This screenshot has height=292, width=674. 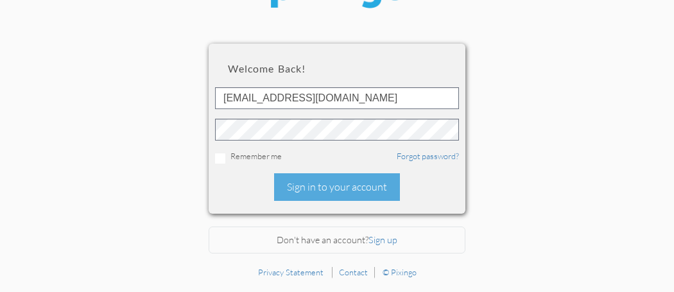 What do you see at coordinates (383, 240) in the screenshot?
I see `a: Sign up` at bounding box center [383, 240].